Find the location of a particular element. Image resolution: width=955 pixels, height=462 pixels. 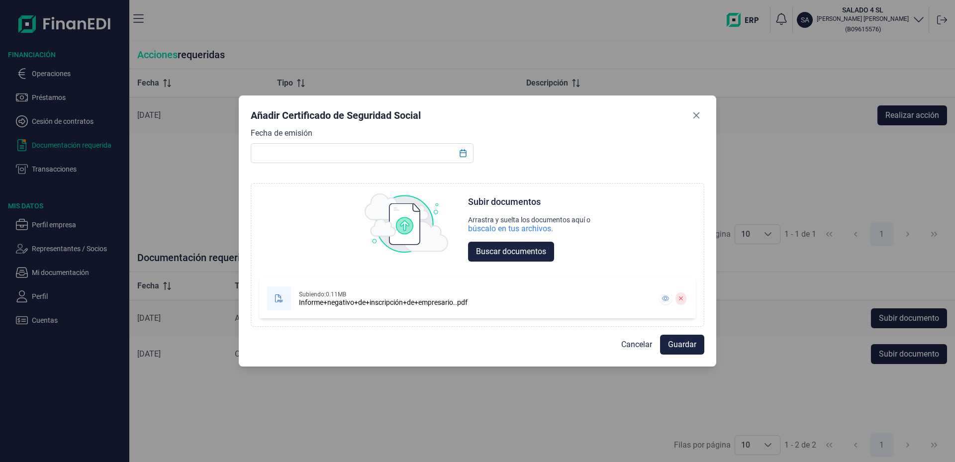

div: Informe+negativo+de+inscripción+de+empresario..pdf is located at coordinates (383, 302).